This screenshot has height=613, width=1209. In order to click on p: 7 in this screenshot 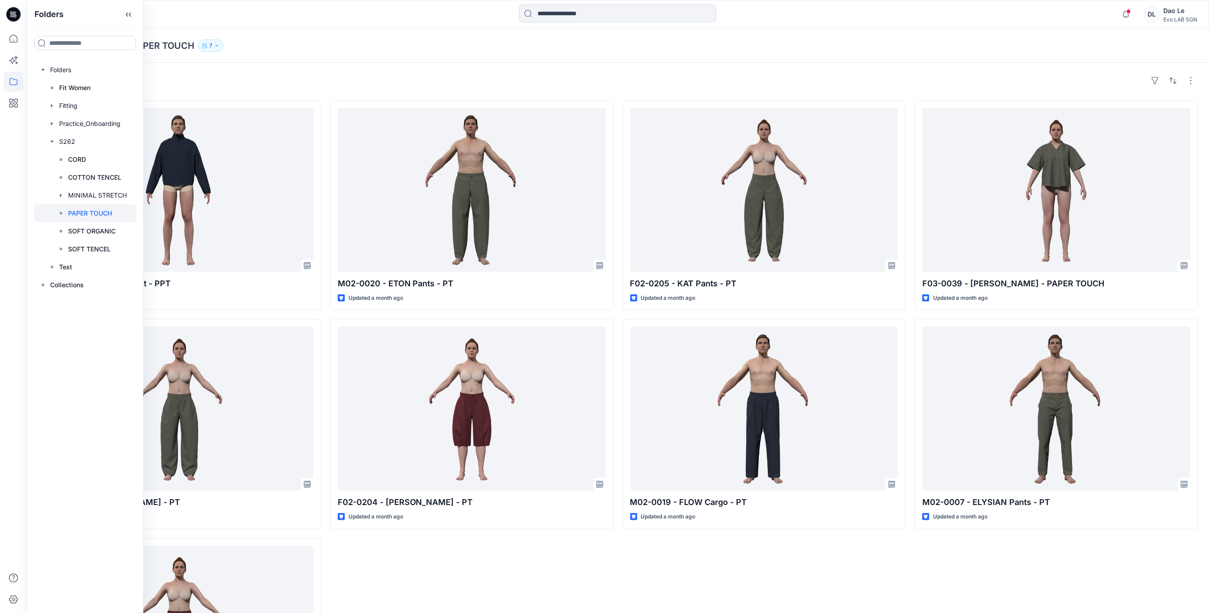, I will do `click(211, 46)`.